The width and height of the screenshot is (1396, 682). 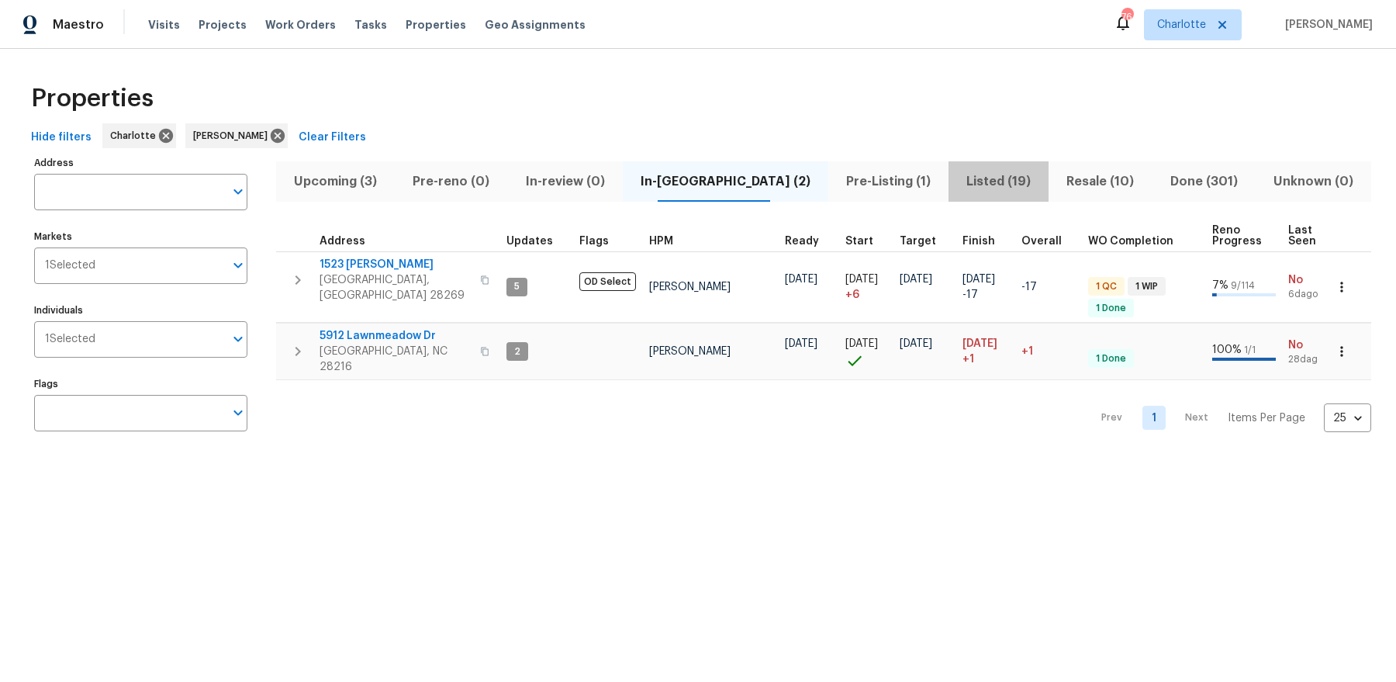 What do you see at coordinates (1309, 359) in the screenshot?
I see `span: 28d ago` at bounding box center [1309, 359].